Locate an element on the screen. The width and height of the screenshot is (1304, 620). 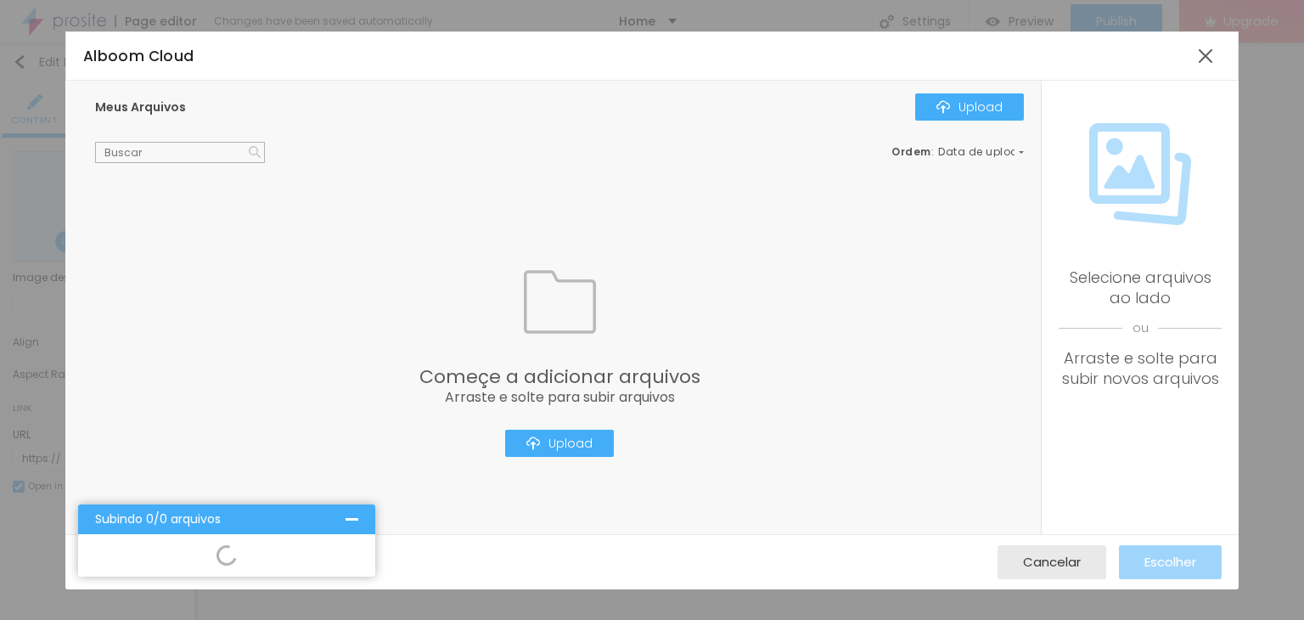
span: ou is located at coordinates (1140, 328).